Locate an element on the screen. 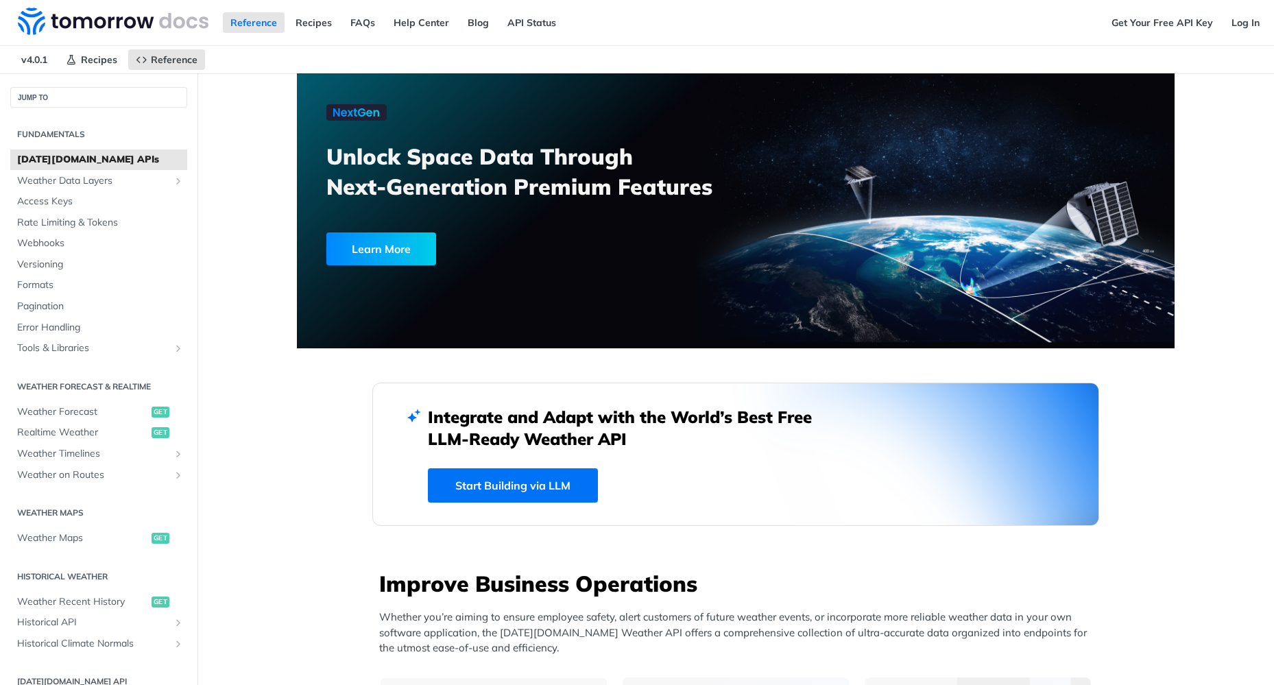 This screenshot has width=1274, height=685. img: Tomorrow.io Weather API Docs is located at coordinates (113, 21).